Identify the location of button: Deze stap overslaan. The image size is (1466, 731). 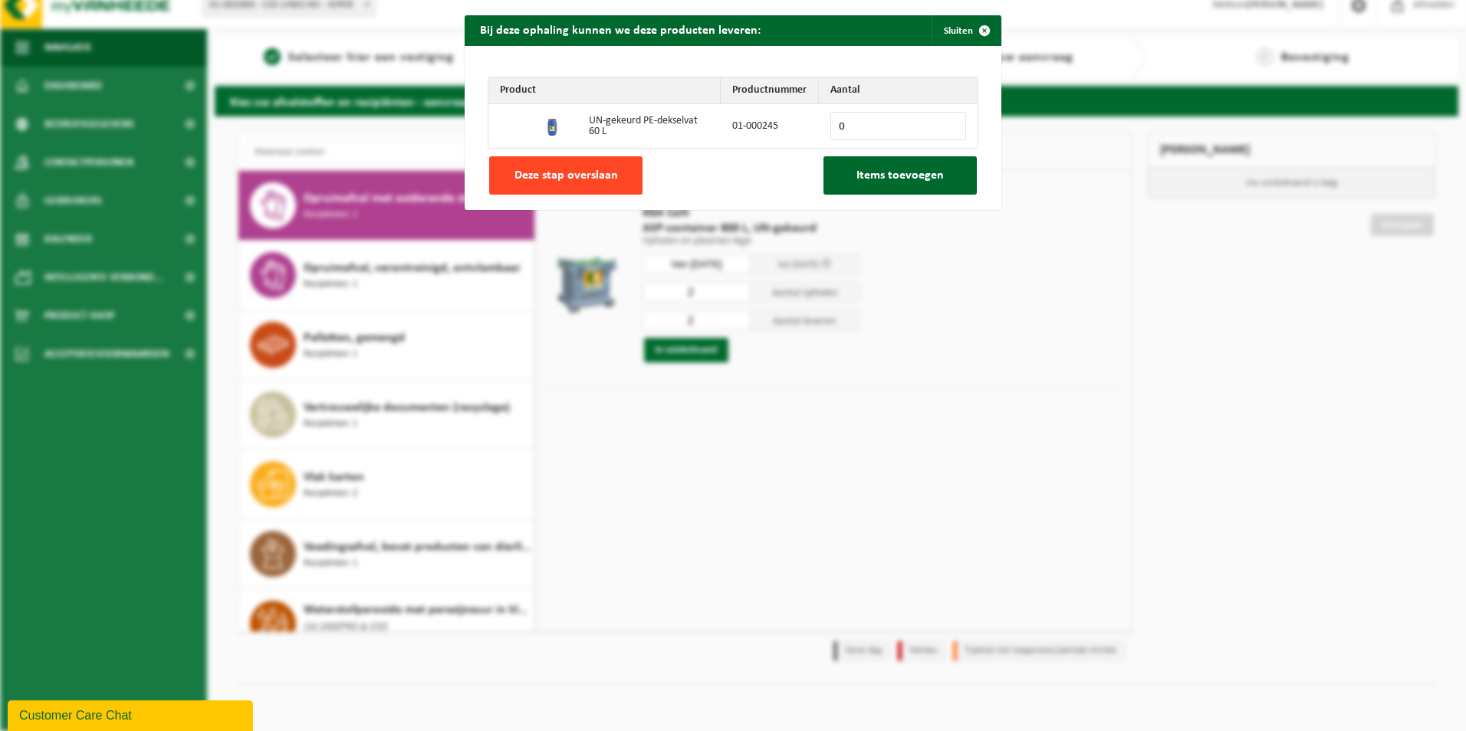
(566, 176).